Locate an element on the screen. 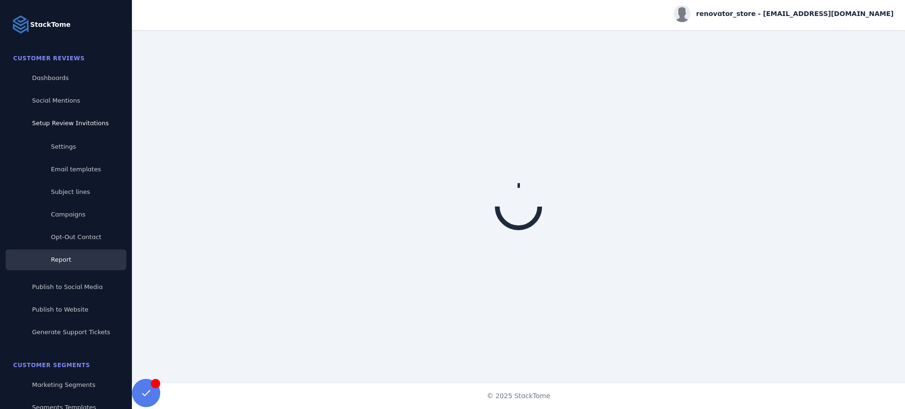 The width and height of the screenshot is (905, 409). a: Publish to Social Media is located at coordinates (66, 287).